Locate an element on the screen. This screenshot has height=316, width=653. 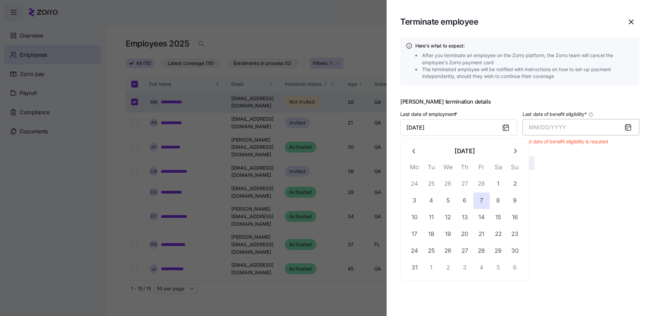
button: 29 March 2025 is located at coordinates (498, 251).